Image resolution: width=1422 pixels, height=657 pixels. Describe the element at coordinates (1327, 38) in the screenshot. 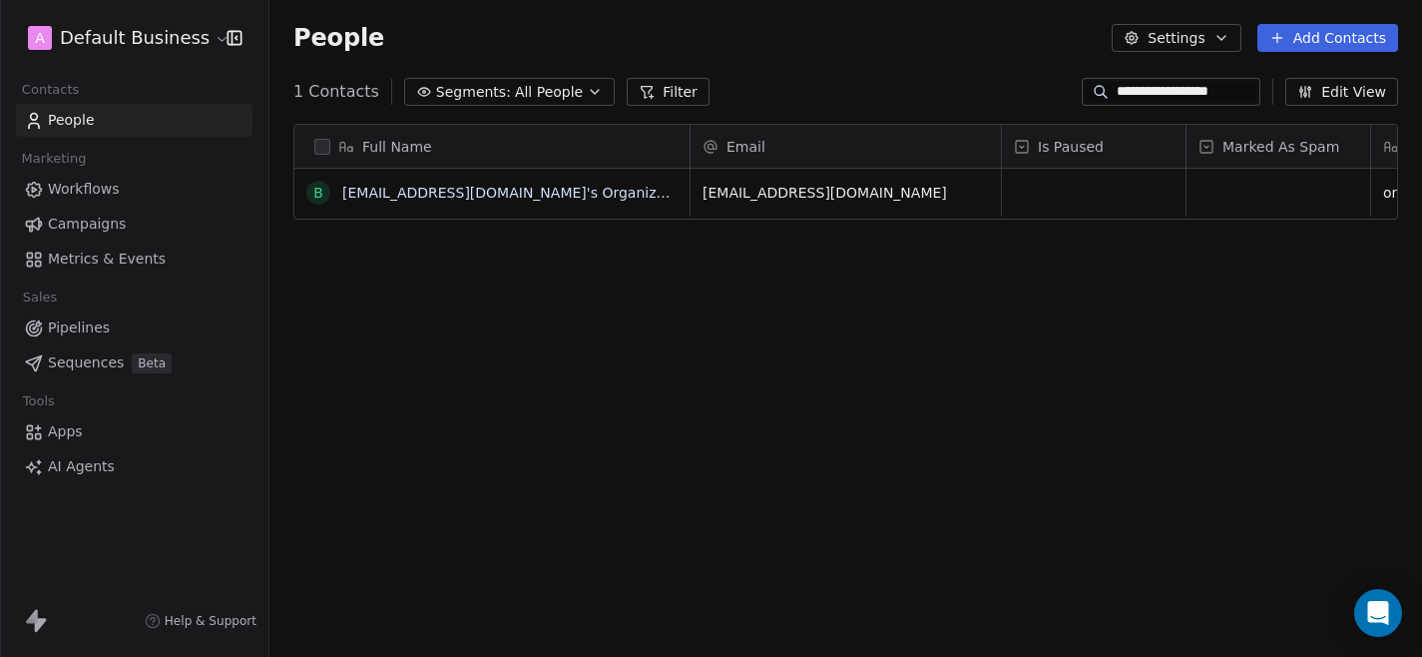

I see `button: Add Contacts` at that location.